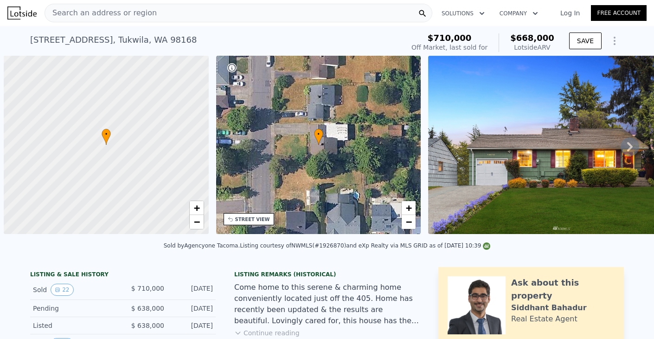 This screenshot has width=654, height=339. What do you see at coordinates (148, 288) in the screenshot?
I see `span: $ 710,000` at bounding box center [148, 288].